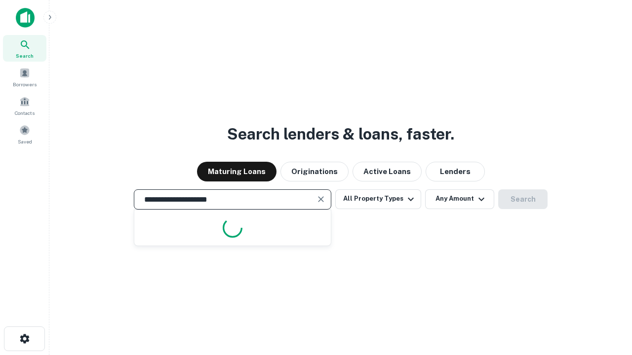 The image size is (632, 355). Describe the element at coordinates (25, 48) in the screenshot. I see `div: Search` at that location.